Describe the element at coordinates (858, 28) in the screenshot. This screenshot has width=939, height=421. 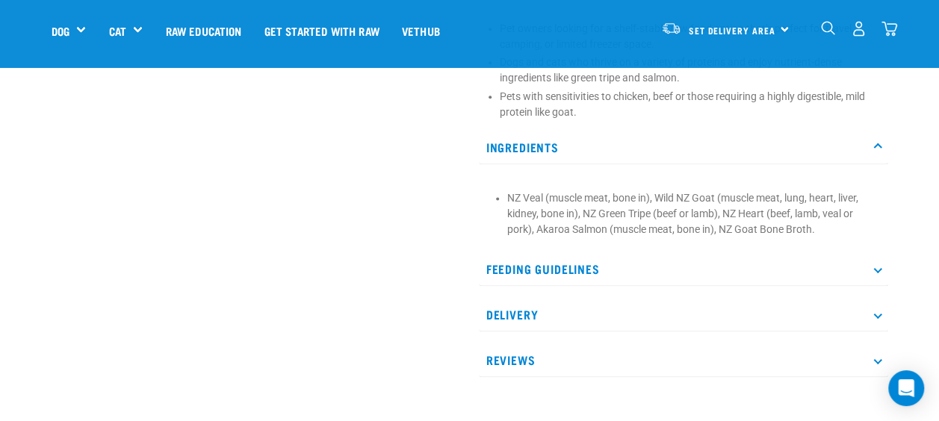
I see `img: user.png` at that location.